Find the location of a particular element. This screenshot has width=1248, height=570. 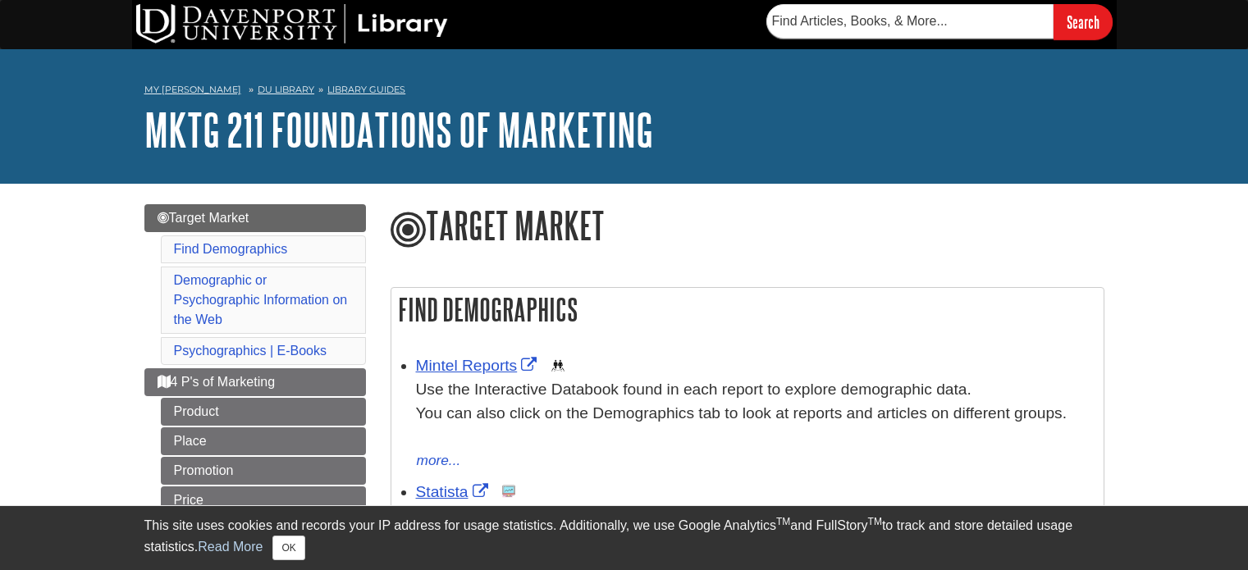

a: Product is located at coordinates (263, 412).